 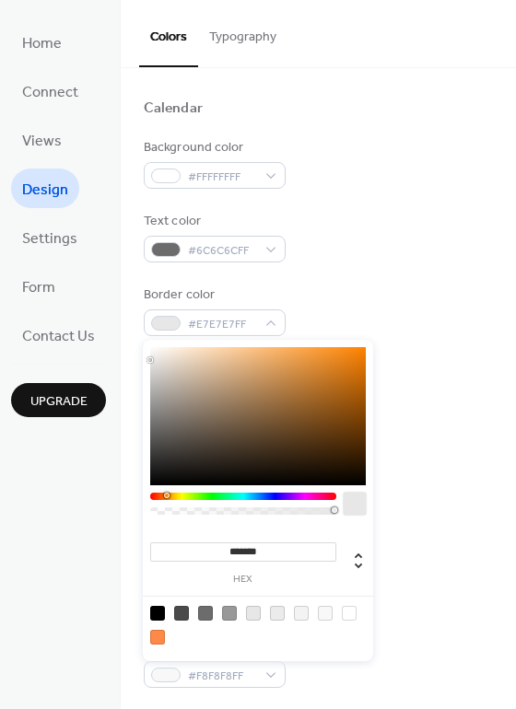 What do you see at coordinates (222, 324) in the screenshot?
I see `span: #E7E7E7FF` at bounding box center [222, 324].